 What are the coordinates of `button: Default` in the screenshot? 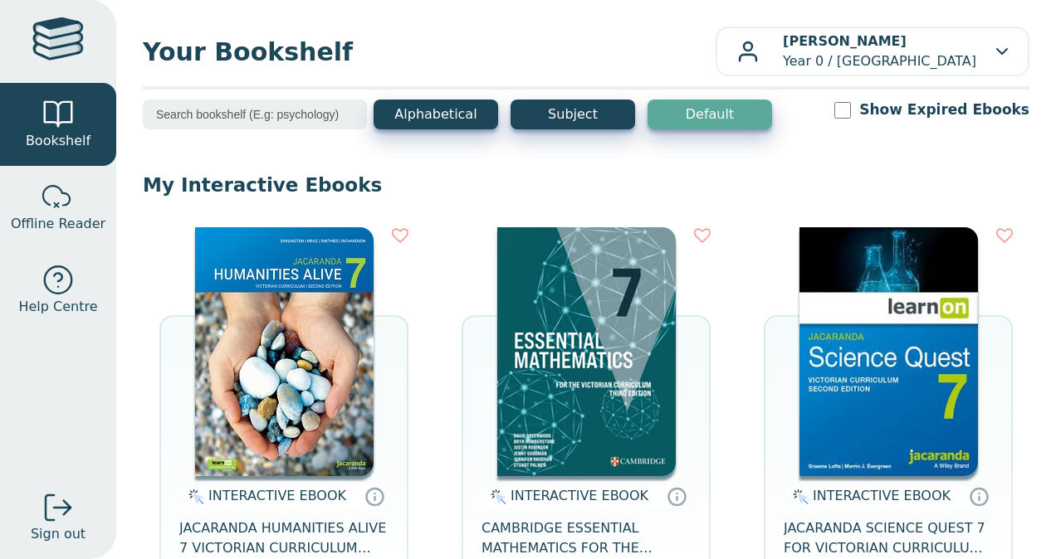 It's located at (710, 115).